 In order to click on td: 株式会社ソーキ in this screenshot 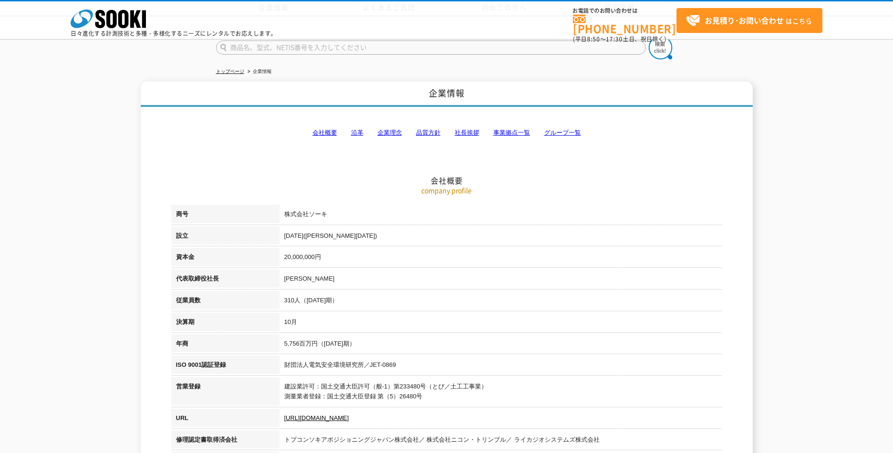, I will do `click(501, 216)`.